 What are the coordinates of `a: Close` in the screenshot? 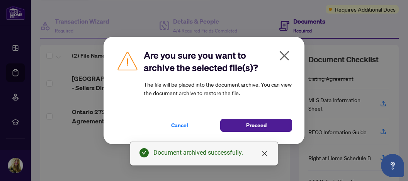 It's located at (264, 153).